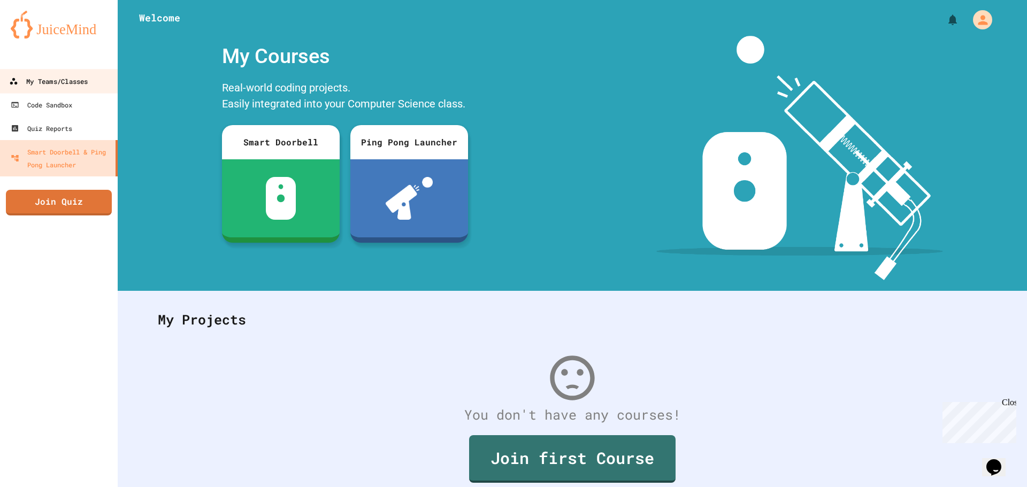  Describe the element at coordinates (41, 128) in the screenshot. I see `div: Quiz Reports` at that location.